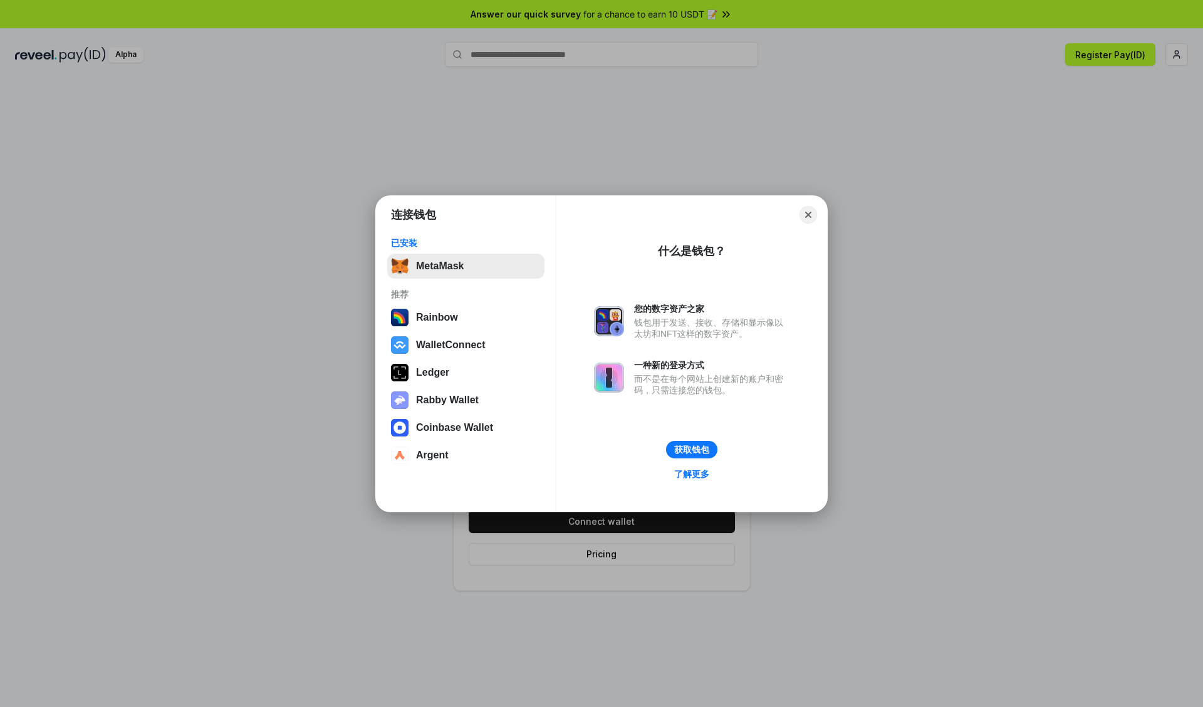 The image size is (1203, 707). Describe the element at coordinates (465, 428) in the screenshot. I see `button: Coinbase Wallet` at that location.